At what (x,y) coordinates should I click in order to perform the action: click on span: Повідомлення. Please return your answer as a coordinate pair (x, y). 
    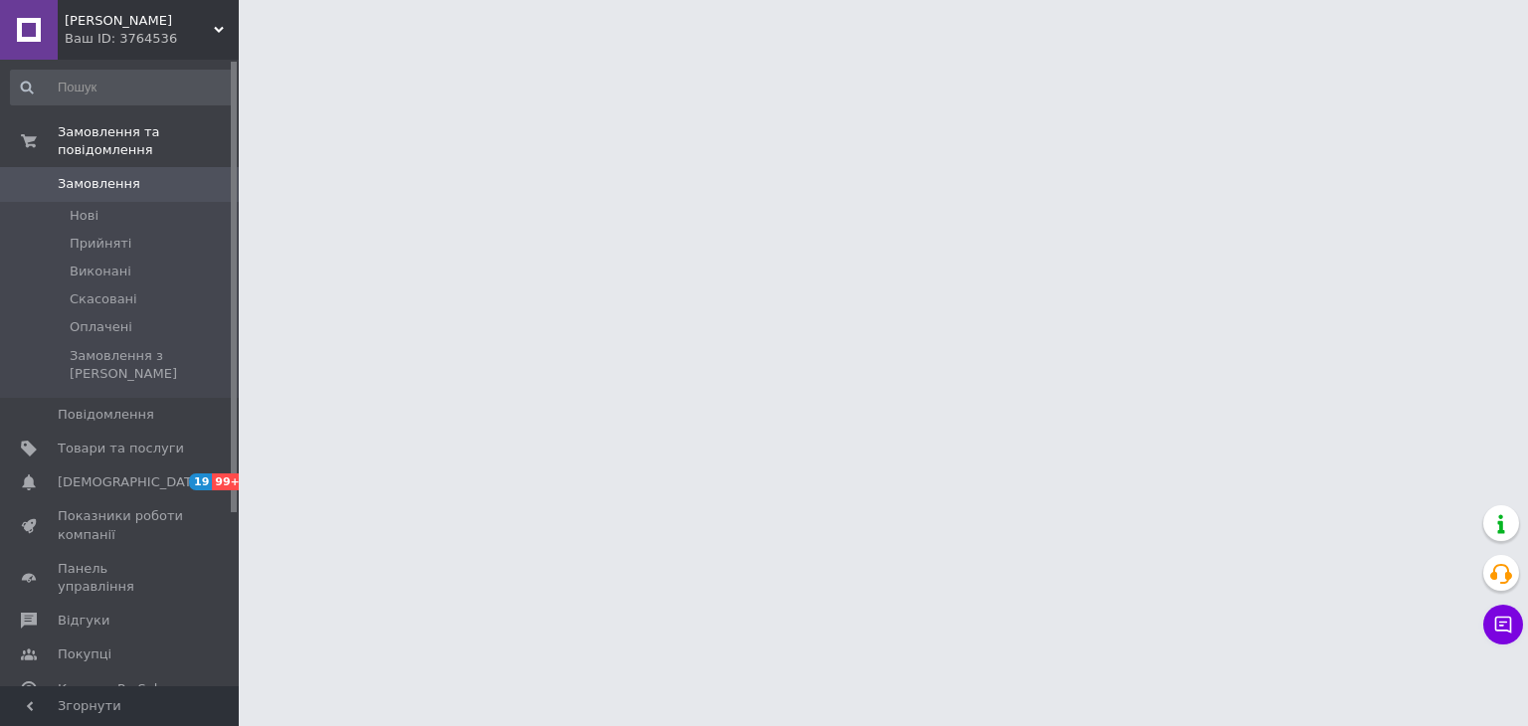
    Looking at the image, I should click on (105, 415).